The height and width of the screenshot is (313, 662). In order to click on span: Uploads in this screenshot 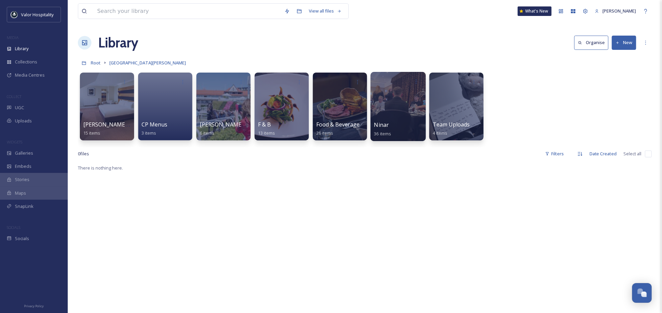, I will do `click(23, 121)`.